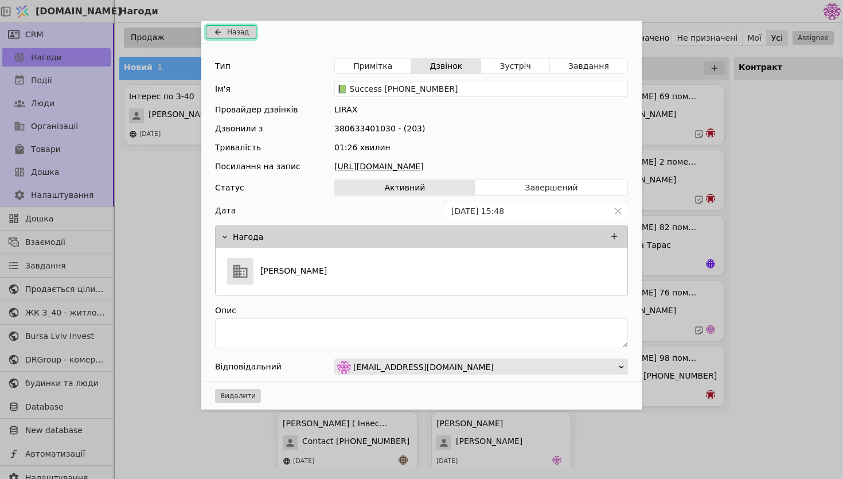  I want to click on button: Clear, so click(618, 211).